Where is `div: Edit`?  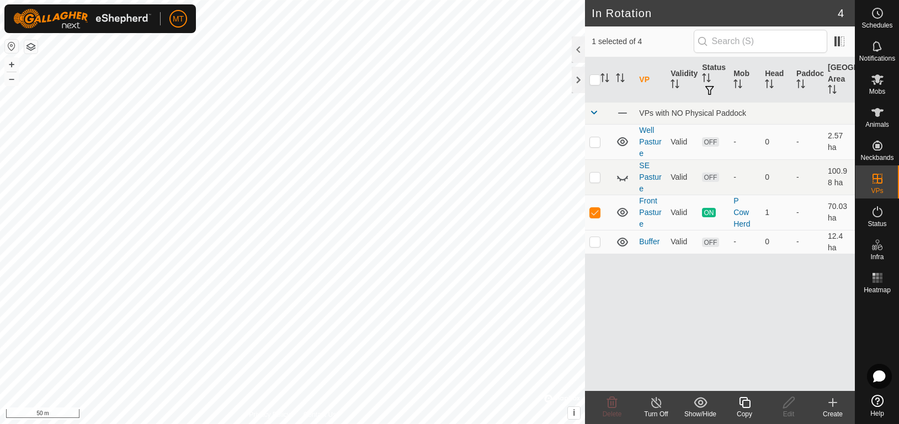
div: Edit is located at coordinates (789, 414).